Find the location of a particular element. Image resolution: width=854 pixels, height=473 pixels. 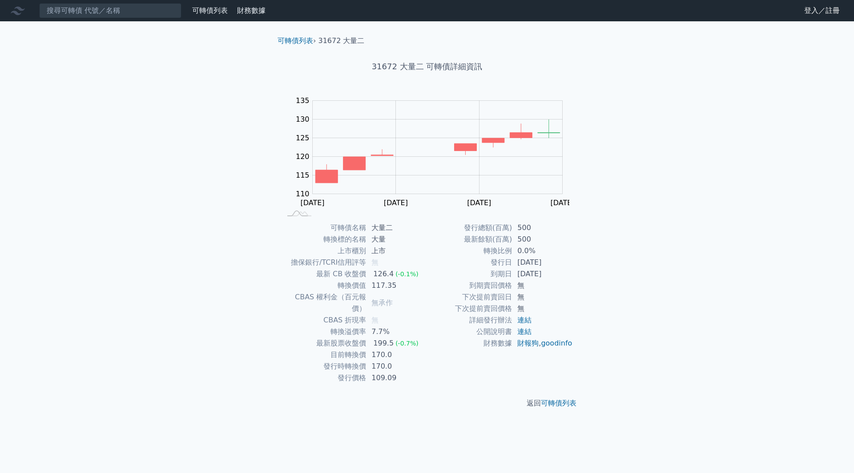

span: (-0.1%) is located at coordinates (407, 274).